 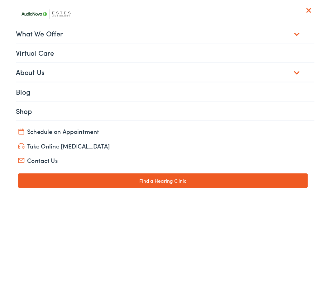 What do you see at coordinates (163, 187) in the screenshot?
I see `a: Find a Hearing Clinic` at bounding box center [163, 187].